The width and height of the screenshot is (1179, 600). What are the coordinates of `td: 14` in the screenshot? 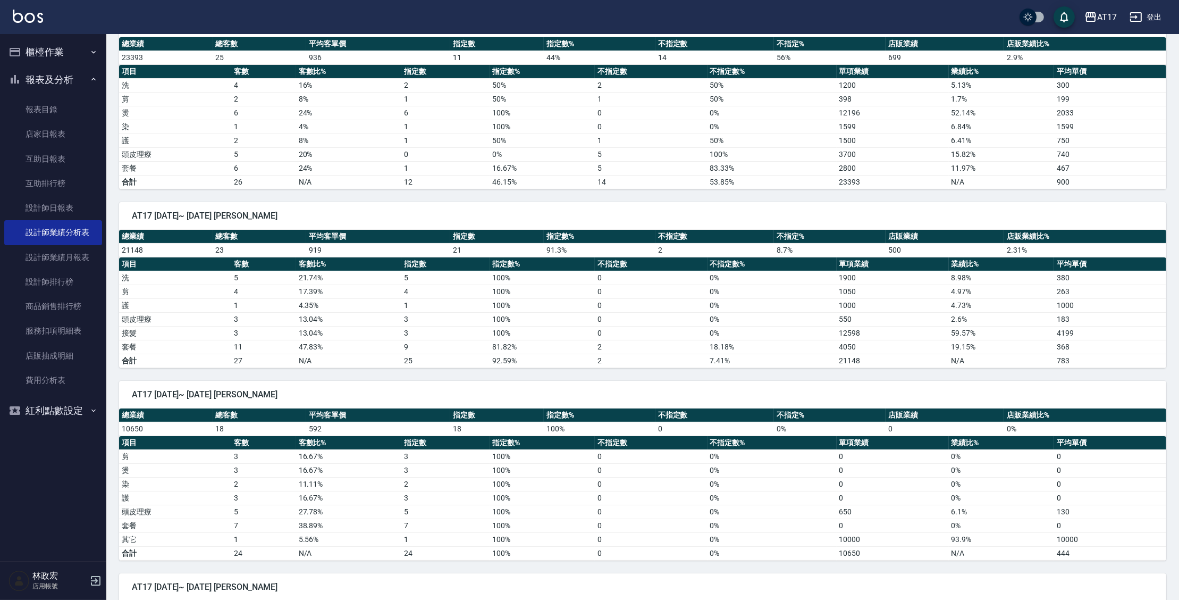 It's located at (714, 57).